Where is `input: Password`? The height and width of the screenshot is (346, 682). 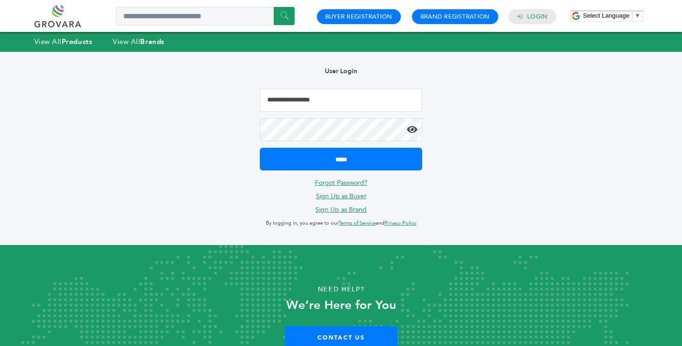 input: Password is located at coordinates (341, 130).